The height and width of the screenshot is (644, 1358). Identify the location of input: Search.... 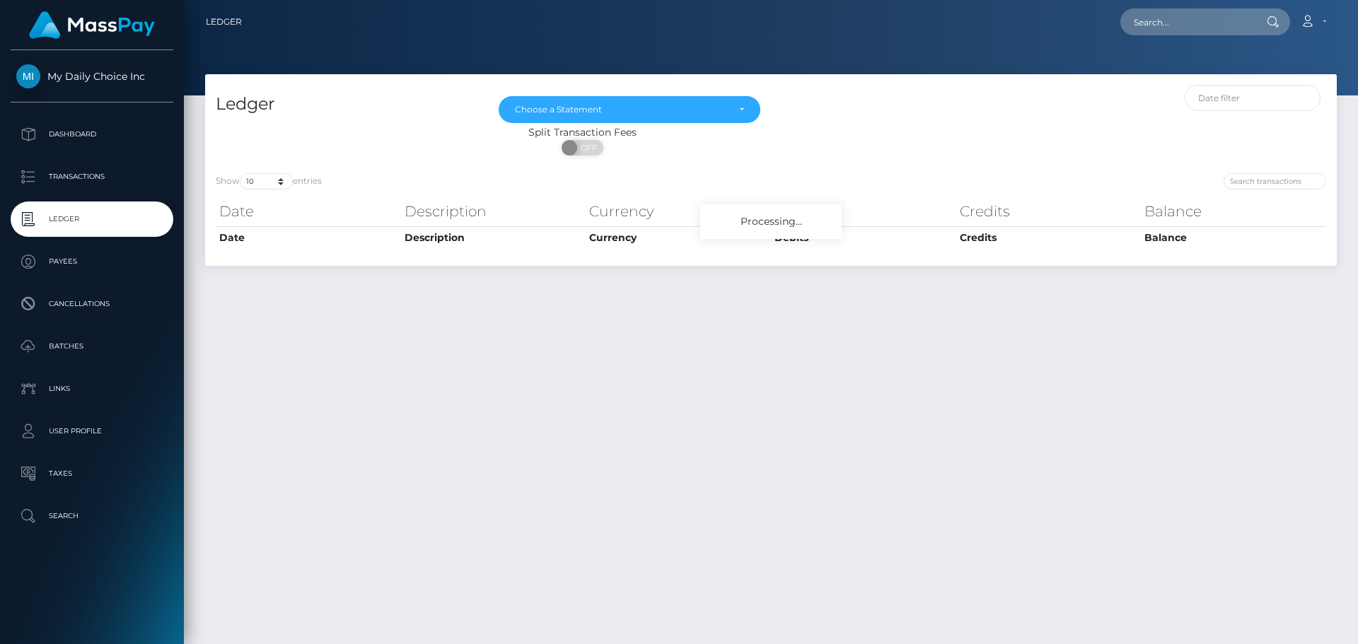
(1187, 22).